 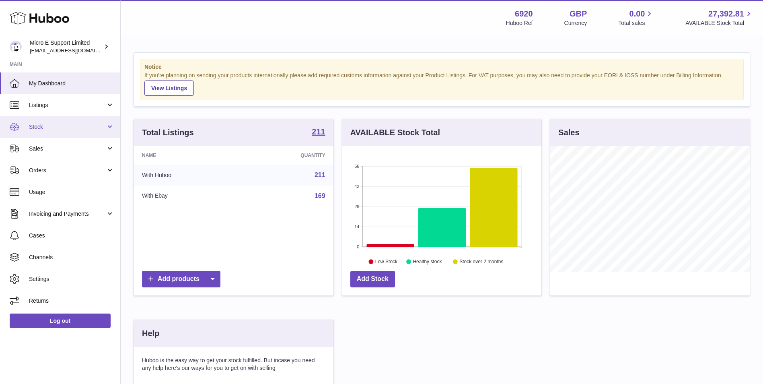 I want to click on a: 0.00 Total sales, so click(x=636, y=18).